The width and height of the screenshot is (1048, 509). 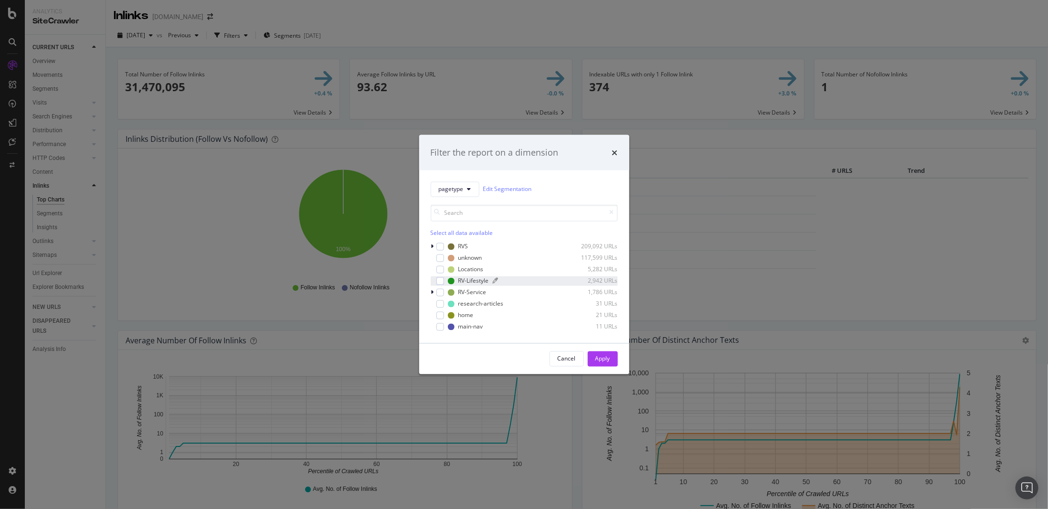 I want to click on button: Cancel, so click(x=567, y=359).